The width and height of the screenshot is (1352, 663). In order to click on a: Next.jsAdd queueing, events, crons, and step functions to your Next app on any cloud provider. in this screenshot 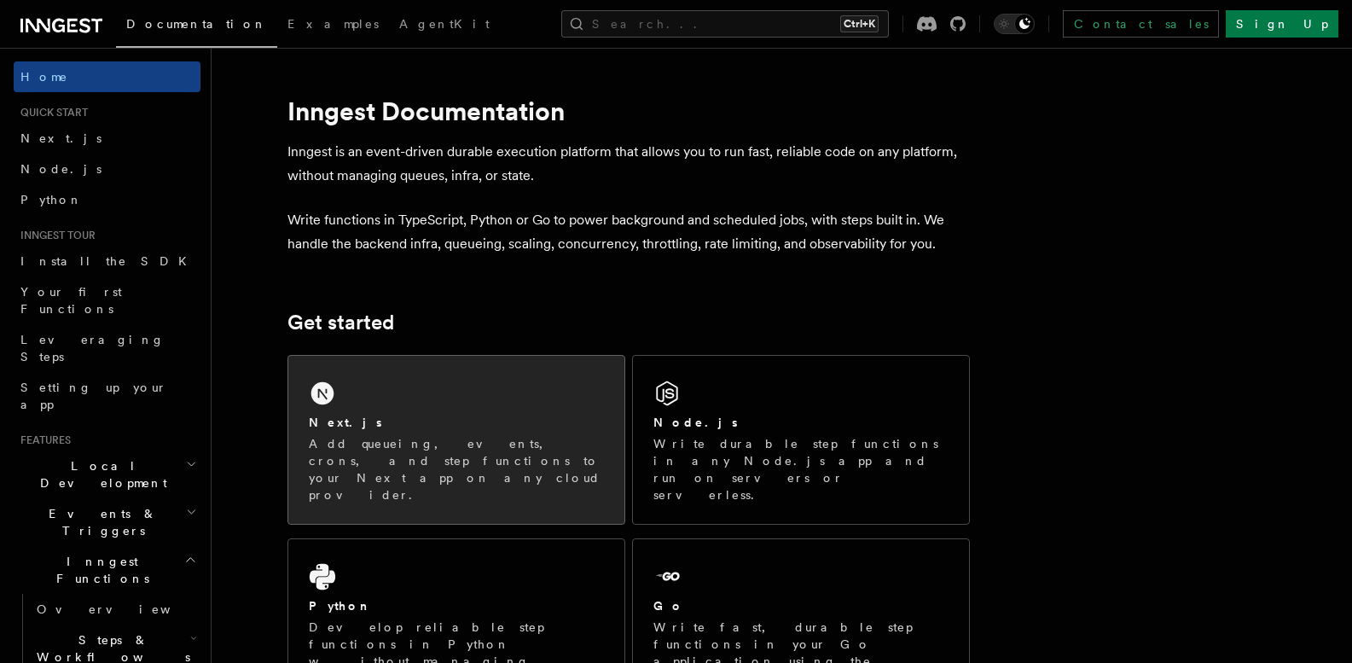, I will do `click(456, 439)`.